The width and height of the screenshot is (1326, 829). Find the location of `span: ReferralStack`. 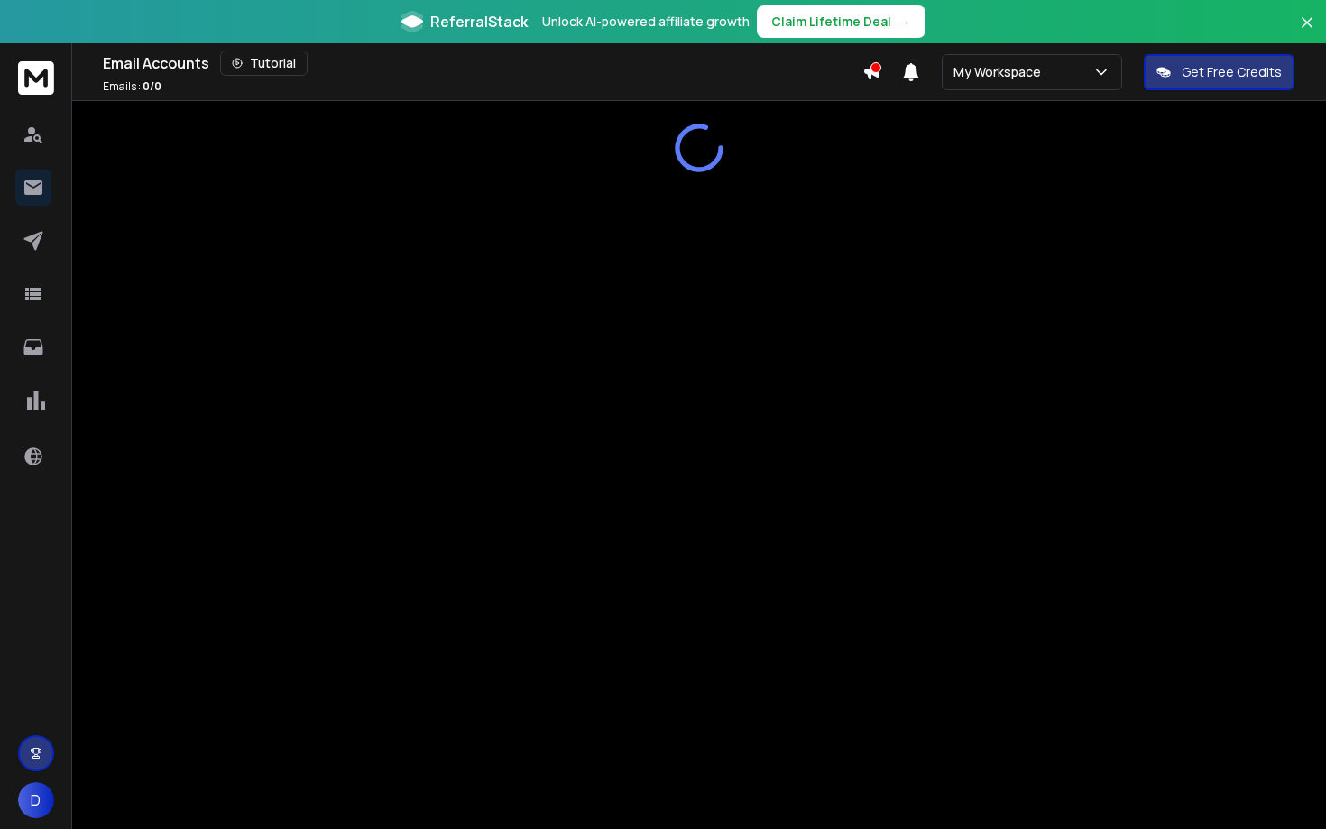

span: ReferralStack is located at coordinates (479, 22).